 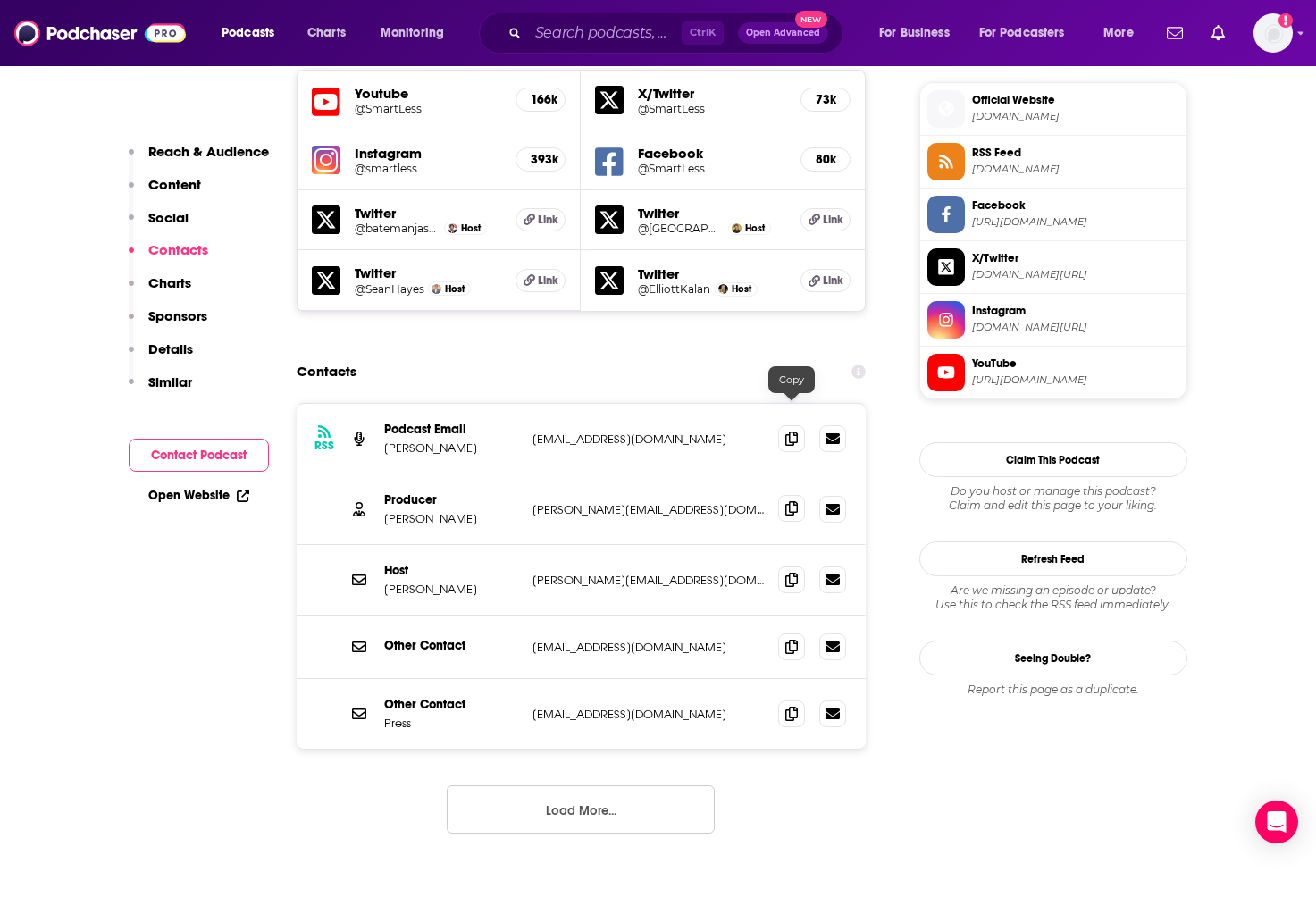 I want to click on button: Show profile menu, so click(x=1274, y=33).